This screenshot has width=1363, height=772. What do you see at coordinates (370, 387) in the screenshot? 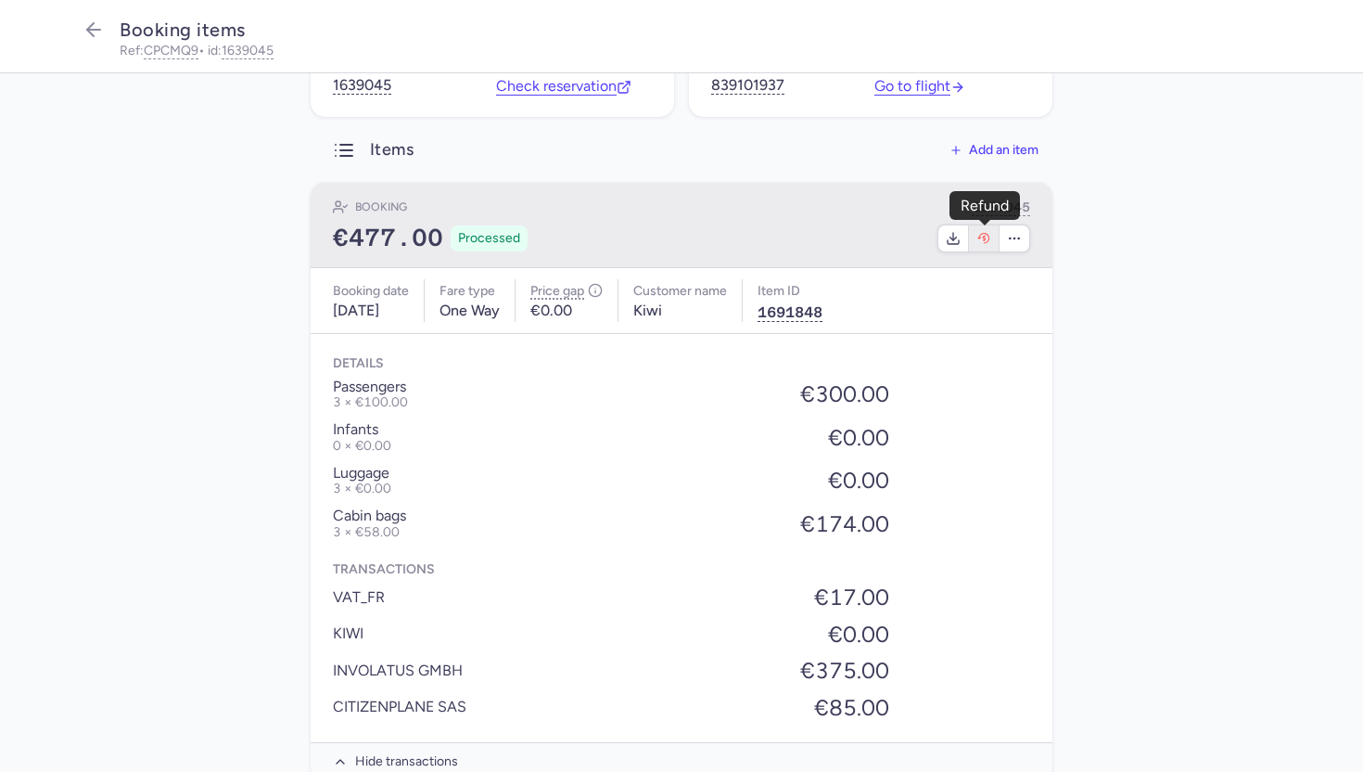
I see `p: passengers` at bounding box center [370, 387].